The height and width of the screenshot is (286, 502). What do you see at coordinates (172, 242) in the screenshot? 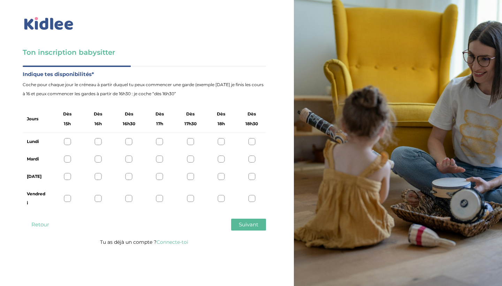
I see `a: Connecte-toi` at bounding box center [172, 242].